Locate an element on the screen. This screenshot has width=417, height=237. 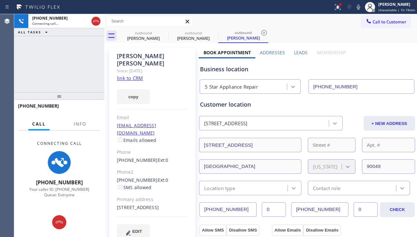
input: Street # is located at coordinates (331, 145).